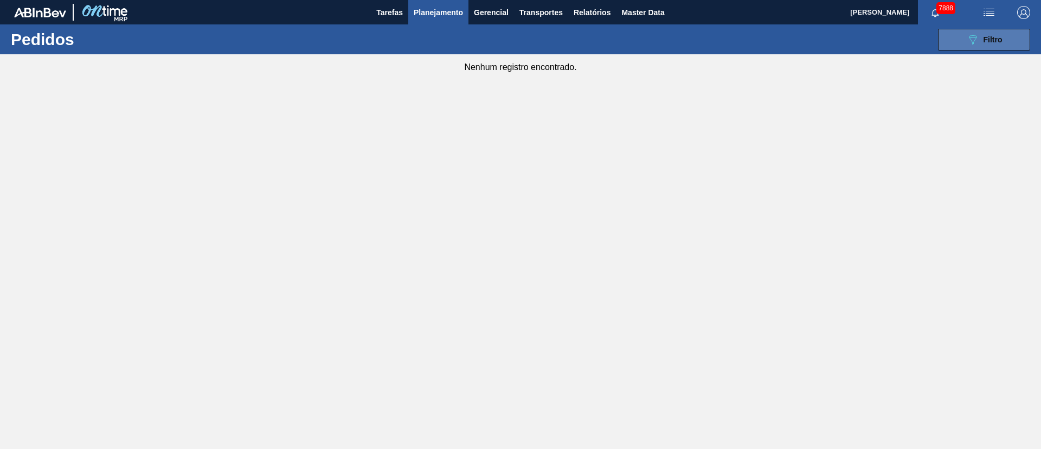 This screenshot has width=1041, height=449. Describe the element at coordinates (92, 39) in the screenshot. I see `h1: Pedidos` at that location.